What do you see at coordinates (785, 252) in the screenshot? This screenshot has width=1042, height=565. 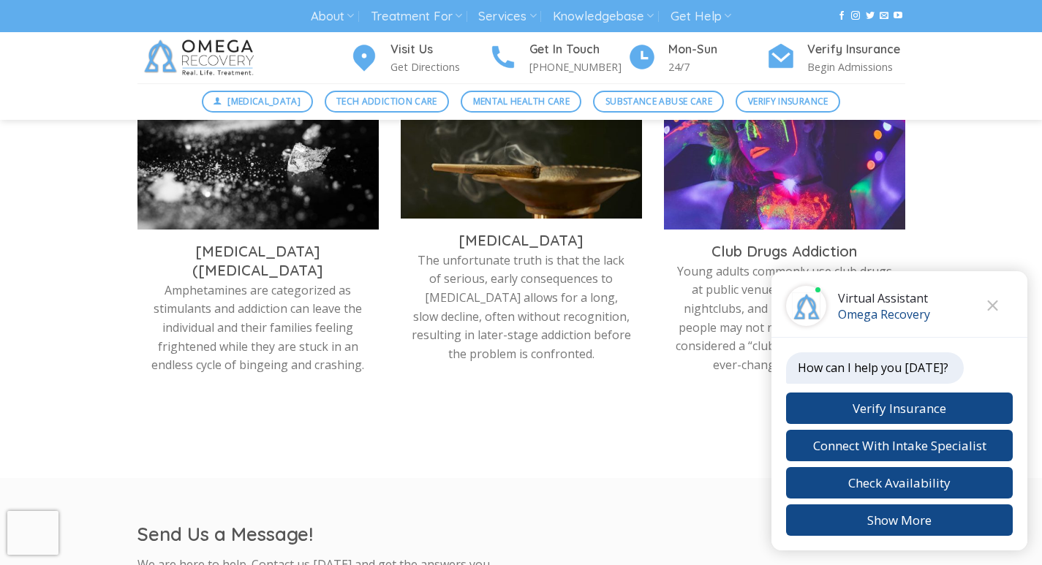 I see `h3: Club Drugs Addiction` at bounding box center [785, 252].